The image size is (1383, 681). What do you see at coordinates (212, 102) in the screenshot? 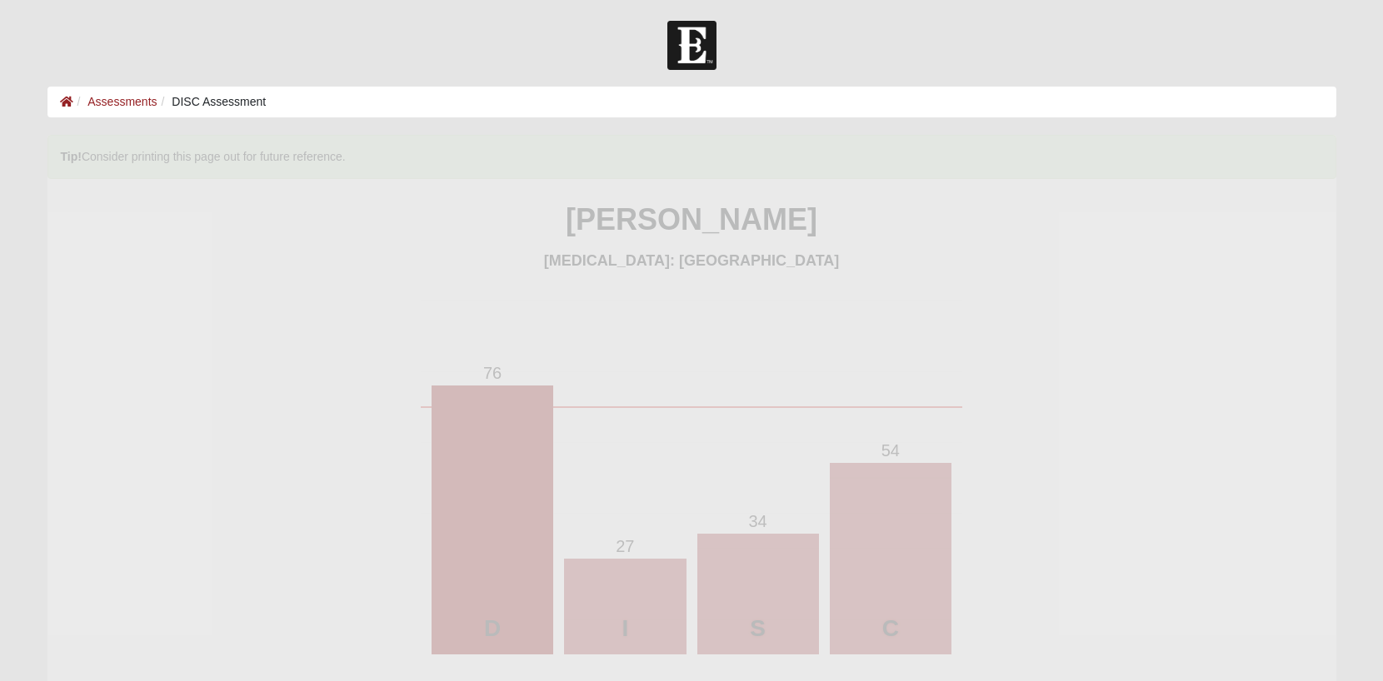
I see `li: DISC Assessment` at bounding box center [212, 102].